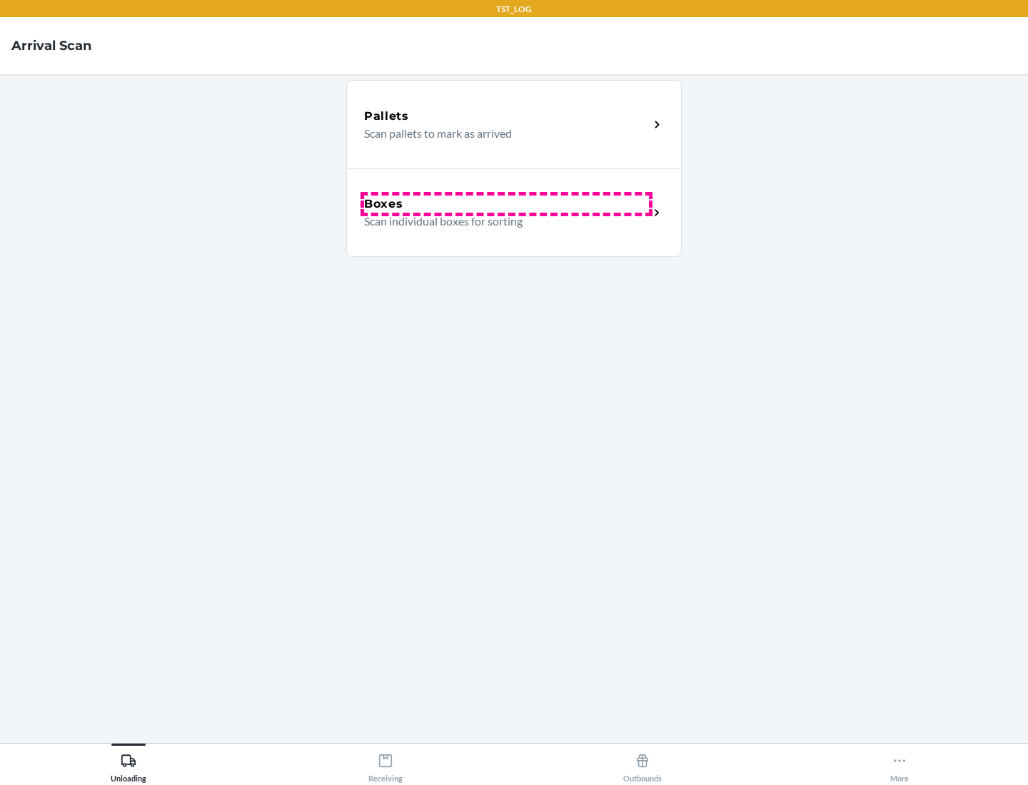 The image size is (1028, 785). What do you see at coordinates (385, 763) in the screenshot?
I see `button: Receiving` at bounding box center [385, 763].